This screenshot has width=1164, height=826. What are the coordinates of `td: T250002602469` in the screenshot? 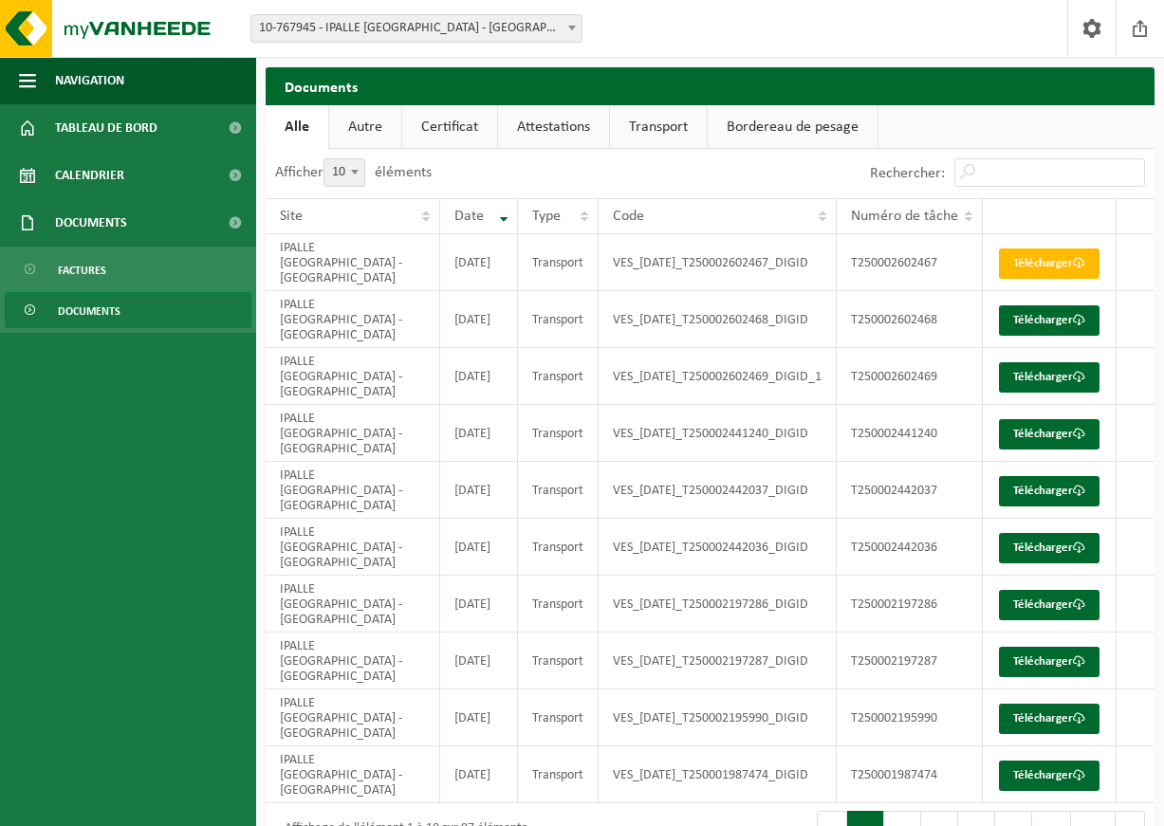 It's located at (910, 377).